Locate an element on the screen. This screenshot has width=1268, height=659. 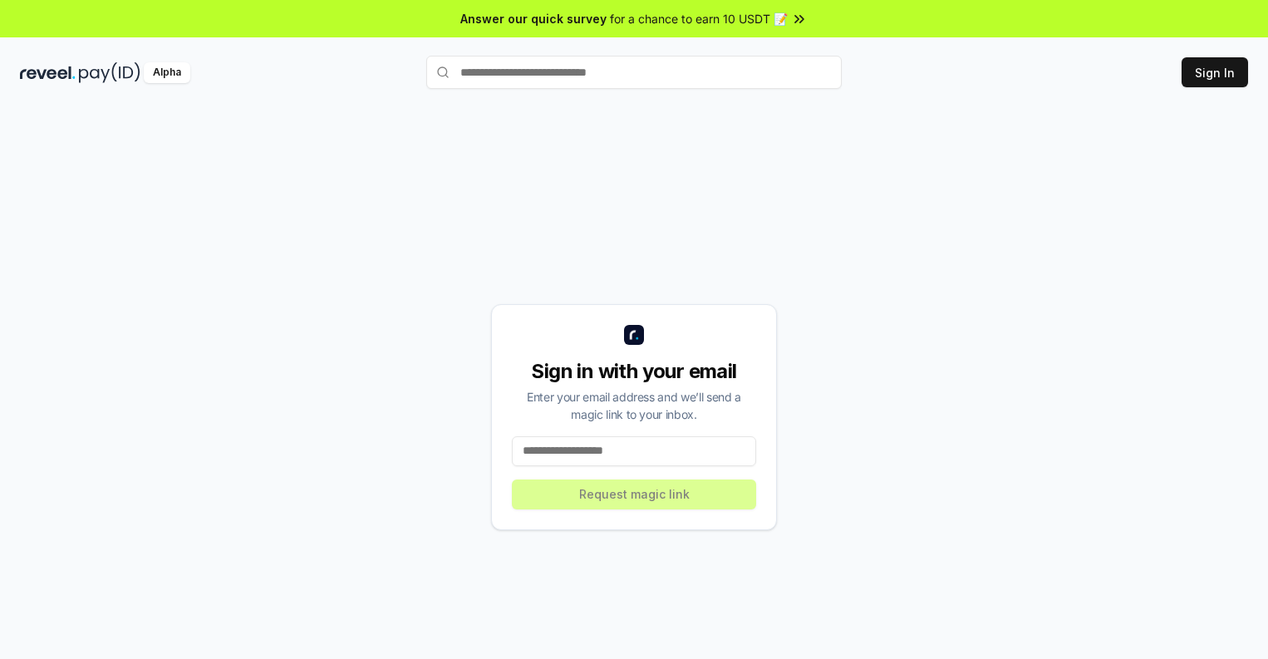
img: logo_small is located at coordinates (634, 335).